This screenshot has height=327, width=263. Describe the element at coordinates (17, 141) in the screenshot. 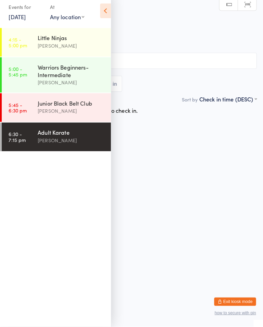

I see `time: 6:30 - 7:15 pm` at that location.